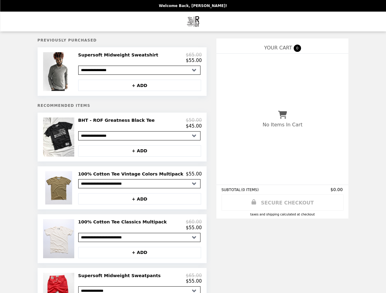  I want to click on p: $50.00, so click(194, 120).